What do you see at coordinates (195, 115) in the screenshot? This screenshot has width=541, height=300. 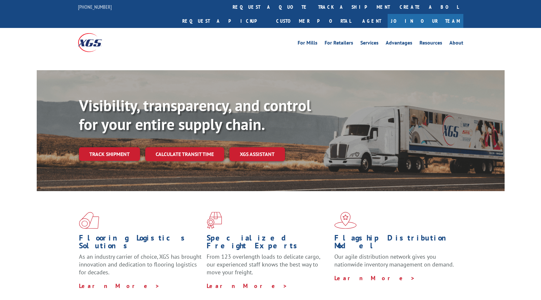 I see `b: Visibility, transparency, and control for your entire supply chain.` at bounding box center [195, 115].